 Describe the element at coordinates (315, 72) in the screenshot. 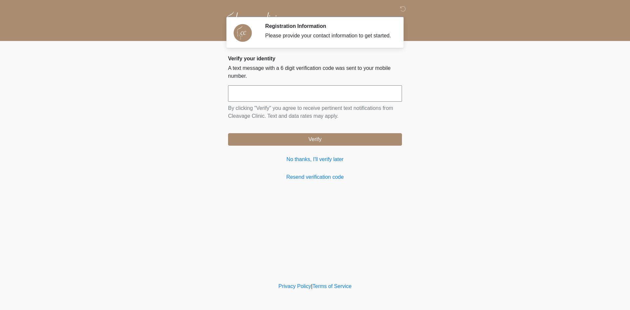

I see `p: A text message with a 6 digit verification code was sent to your mobile number.` at that location.